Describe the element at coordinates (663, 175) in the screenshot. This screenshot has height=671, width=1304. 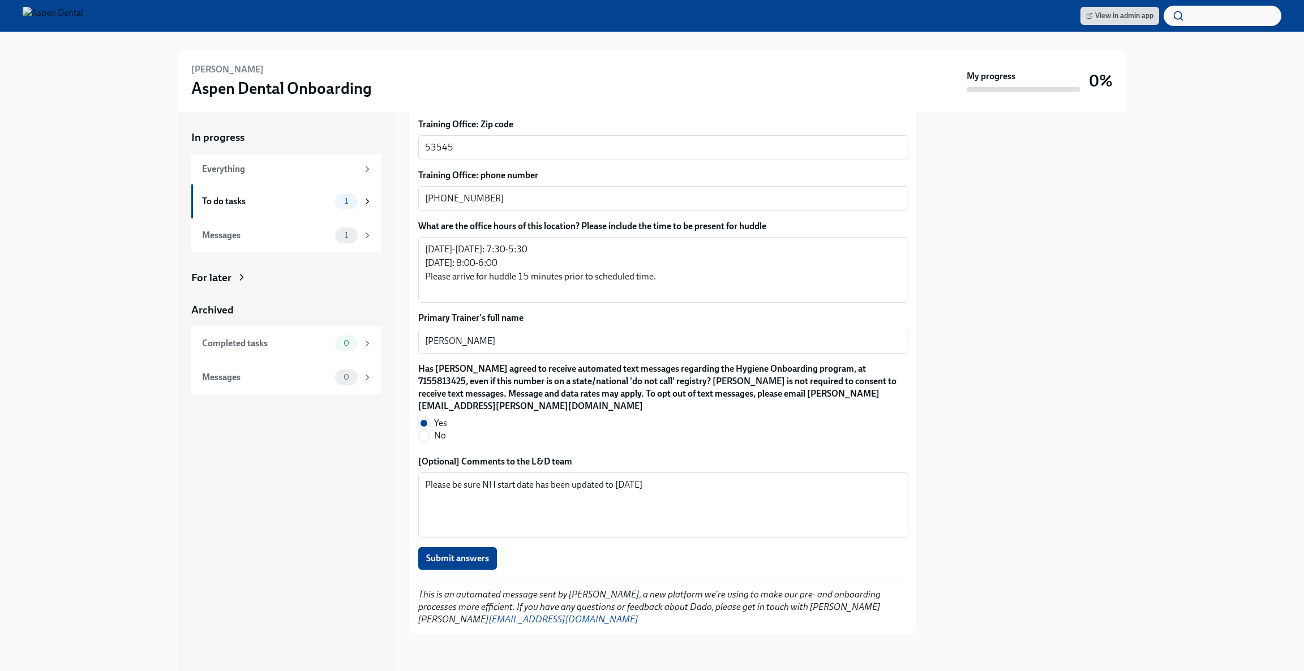
I see `label: Training Office: phone number` at that location.